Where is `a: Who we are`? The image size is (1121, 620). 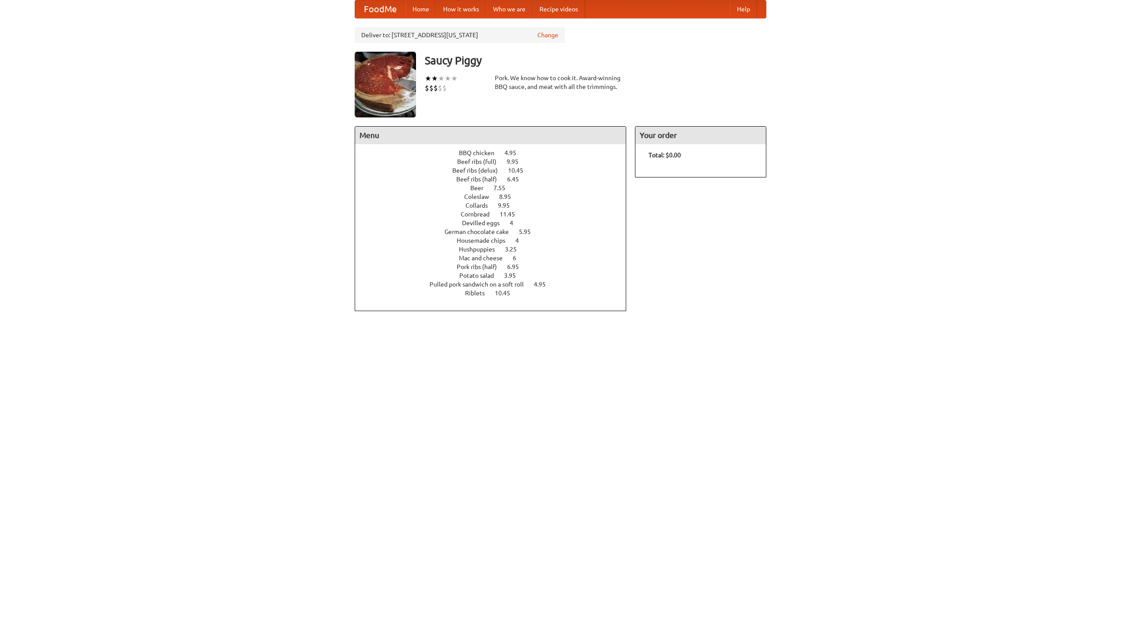
a: Who we are is located at coordinates (509, 9).